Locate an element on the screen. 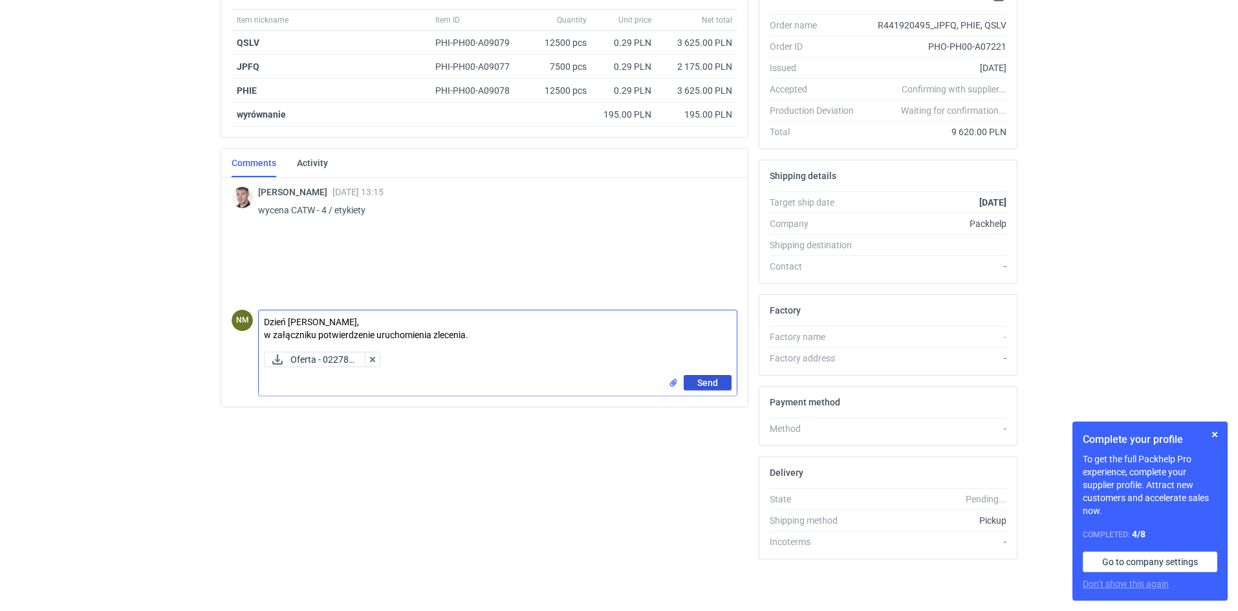 The width and height of the screenshot is (1238, 611). div: PHI-PH00-A09078 is located at coordinates (479, 91).